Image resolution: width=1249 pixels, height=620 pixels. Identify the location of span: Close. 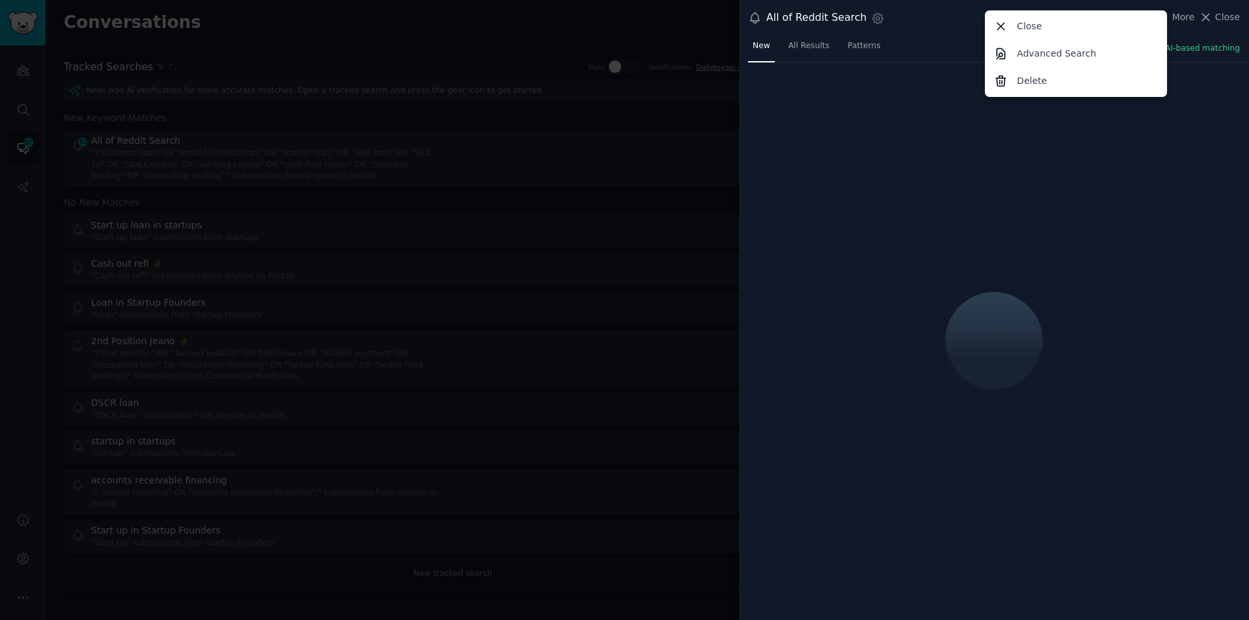
(1227, 17).